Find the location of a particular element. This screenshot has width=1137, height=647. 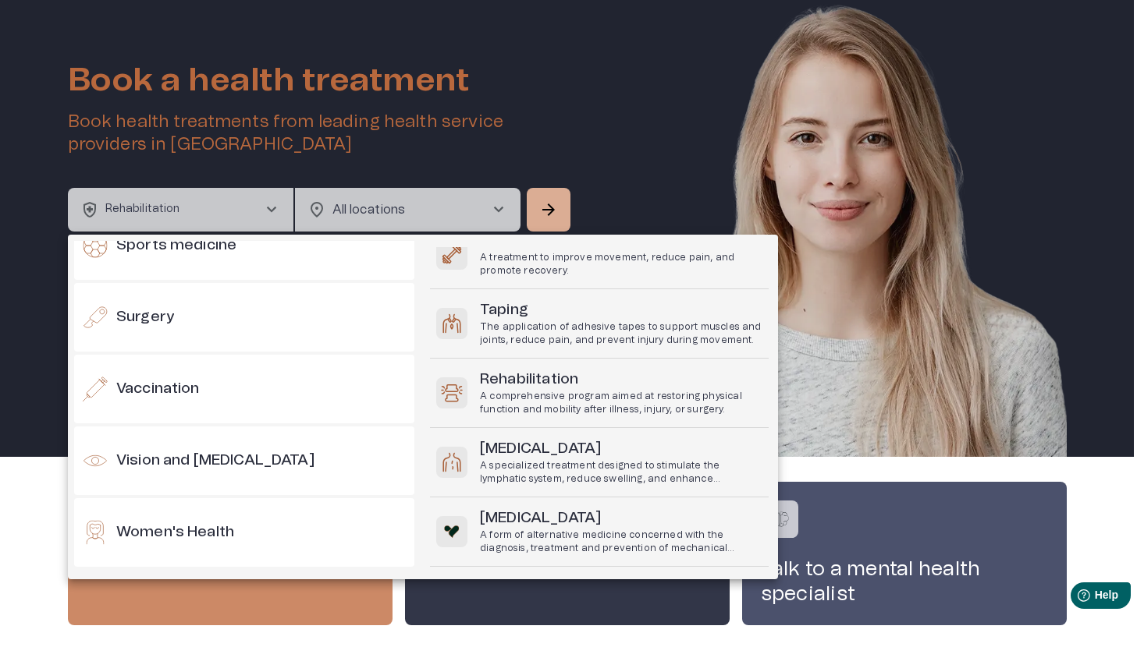

h6: Taping is located at coordinates (621, 310).